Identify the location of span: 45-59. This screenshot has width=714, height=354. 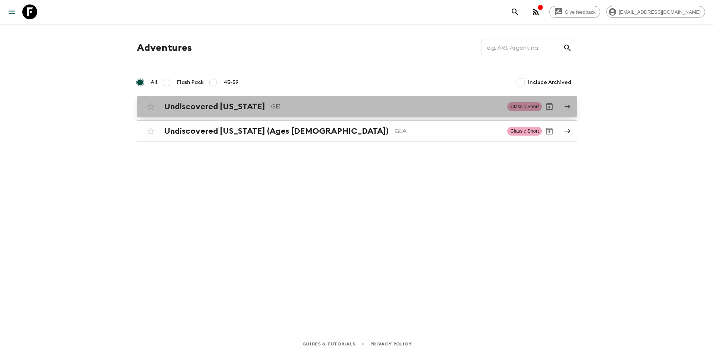
(231, 83).